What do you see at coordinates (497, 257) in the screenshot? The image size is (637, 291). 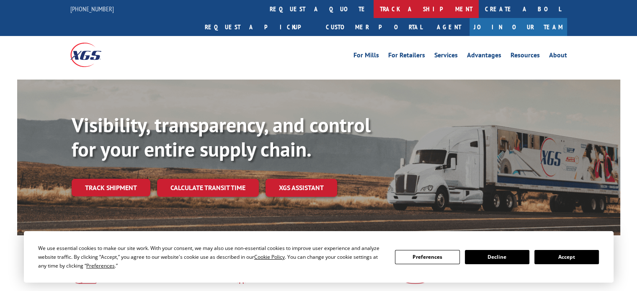 I see `button: Decline` at bounding box center [497, 257].